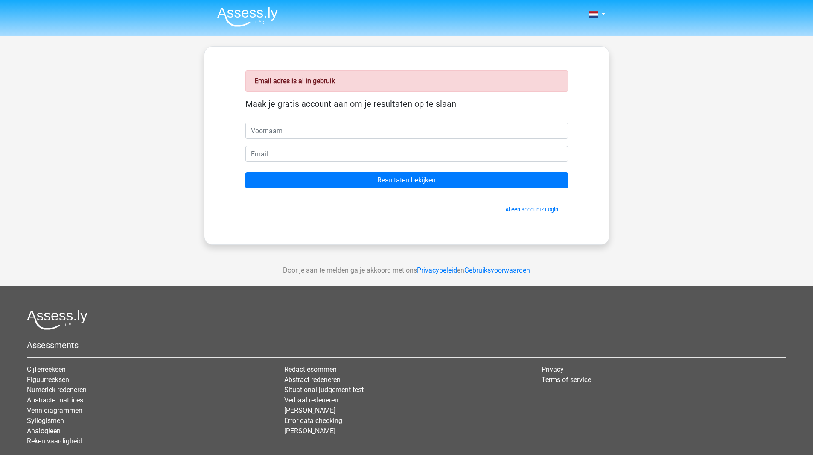  What do you see at coordinates (55, 410) in the screenshot?
I see `a: Venn diagrammen` at bounding box center [55, 410].